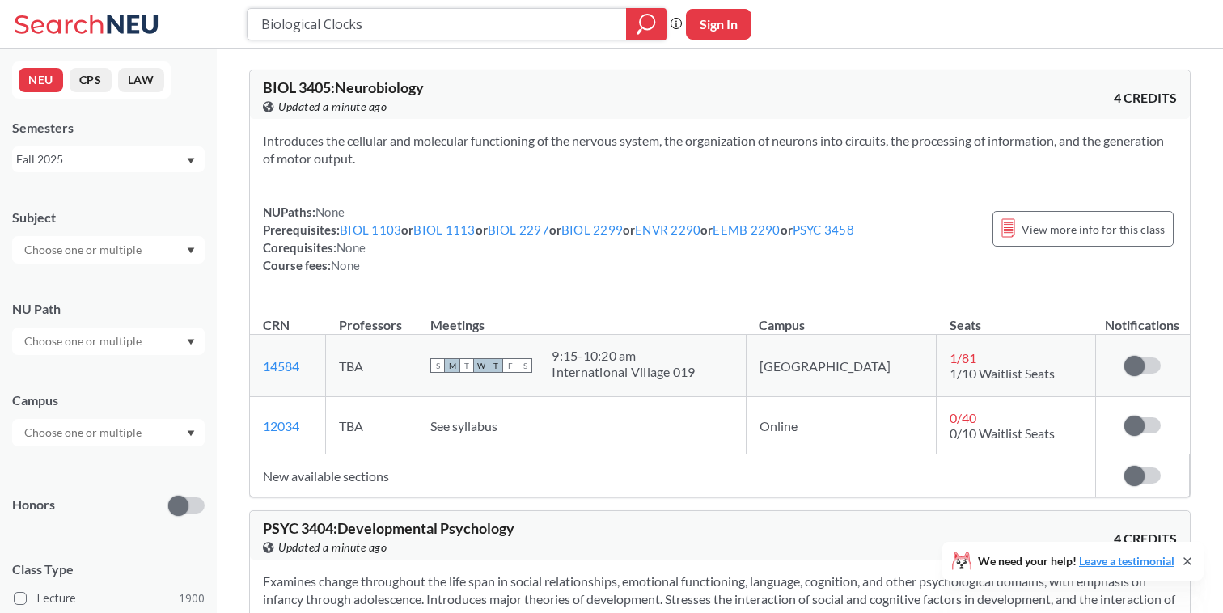 Image resolution: width=1223 pixels, height=613 pixels. What do you see at coordinates (840, 425) in the screenshot?
I see `td: Online` at bounding box center [840, 425].